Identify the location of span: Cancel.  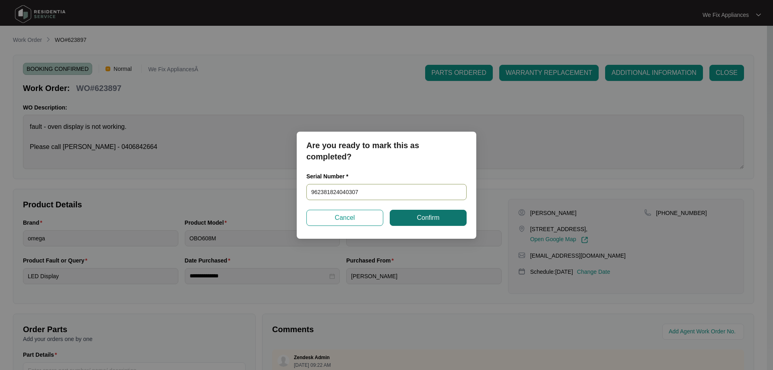
(345, 218).